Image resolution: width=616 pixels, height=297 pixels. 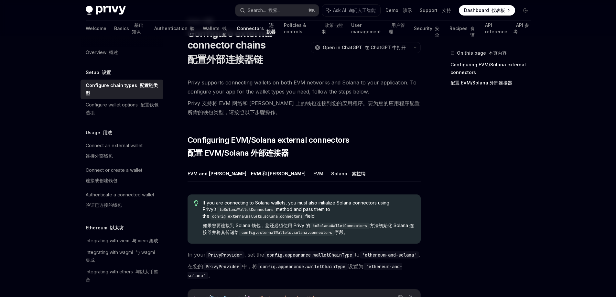 I want to click on span: Privy supports connecting wallets on both EVM networks and Solana to your application. To configu..., so click(x=304, y=99).